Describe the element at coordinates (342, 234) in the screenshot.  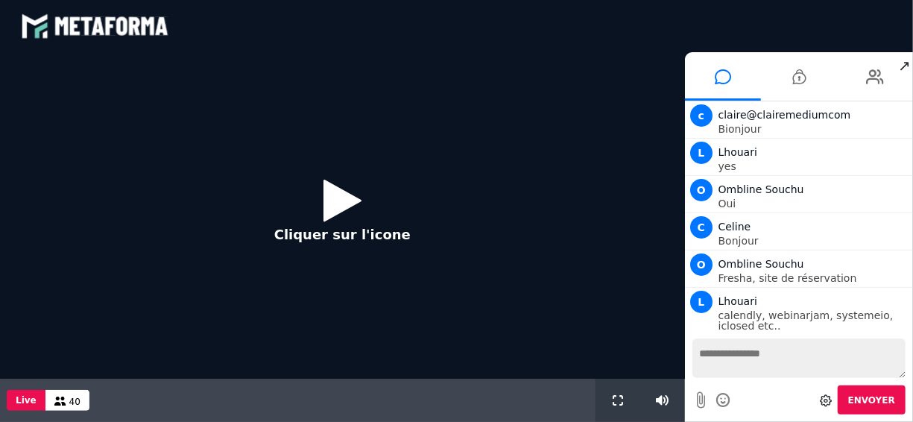
I see `p: Cliquer sur l'icone` at that location.